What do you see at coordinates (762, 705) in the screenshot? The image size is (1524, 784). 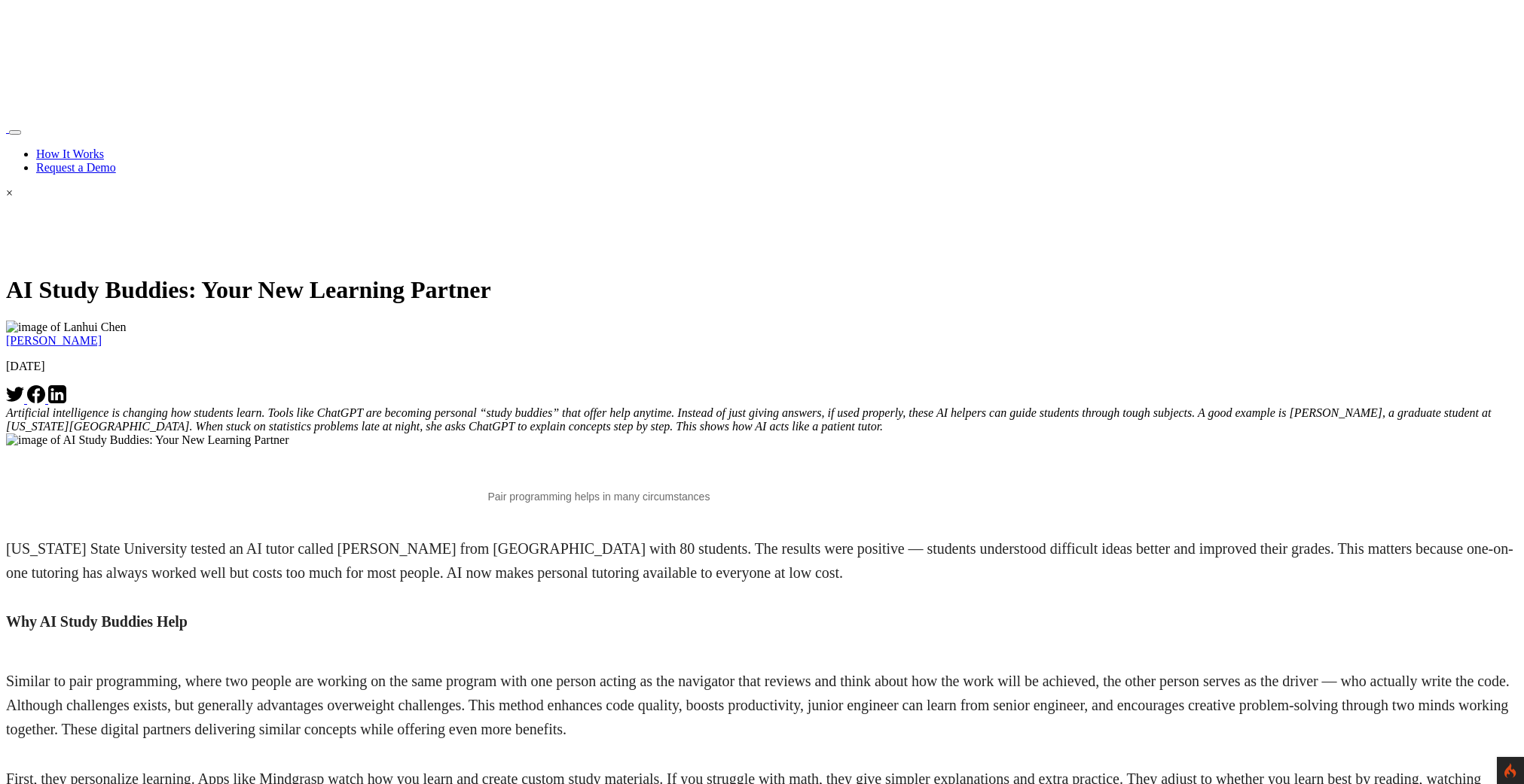 I see `p: Similar to pair programming, where two people are working on the same program with one person act...` at bounding box center [762, 705].